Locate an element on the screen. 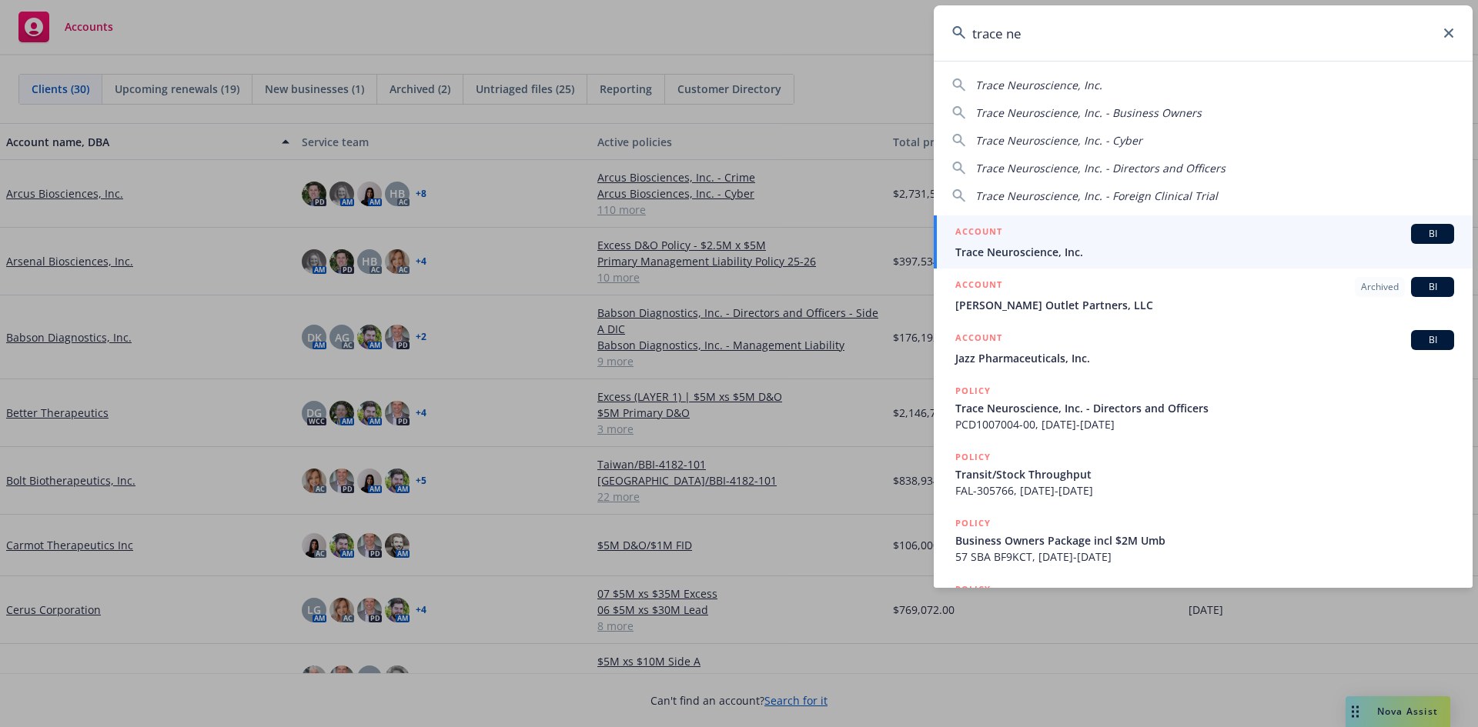 Image resolution: width=1478 pixels, height=727 pixels. a: ACCOUNTBITrace Neuroscience, Inc. is located at coordinates (1203, 242).